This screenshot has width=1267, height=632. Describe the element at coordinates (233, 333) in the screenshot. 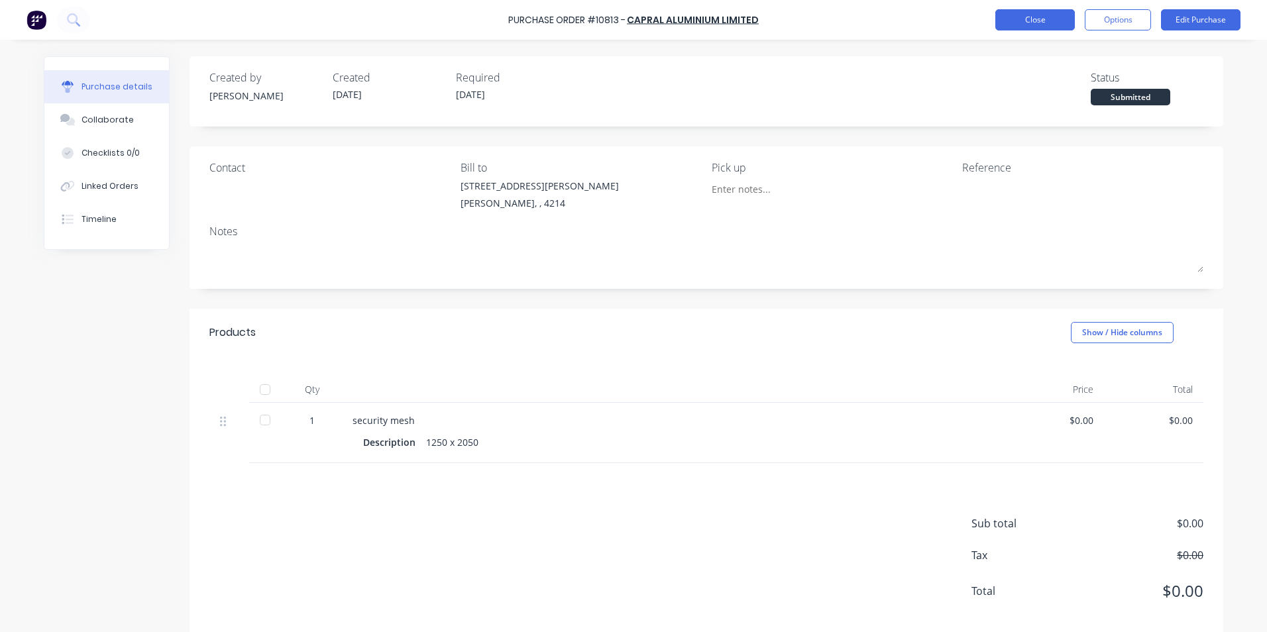

I see `div: Products` at that location.